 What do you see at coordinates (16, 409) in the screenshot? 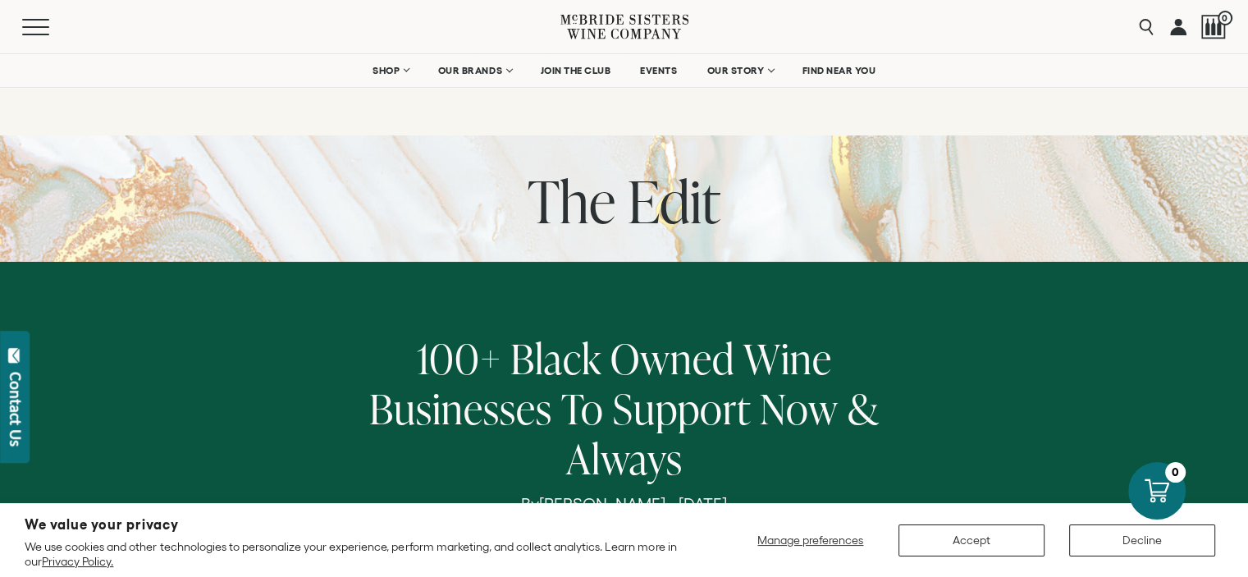
I see `div: Contact Us` at bounding box center [16, 409].